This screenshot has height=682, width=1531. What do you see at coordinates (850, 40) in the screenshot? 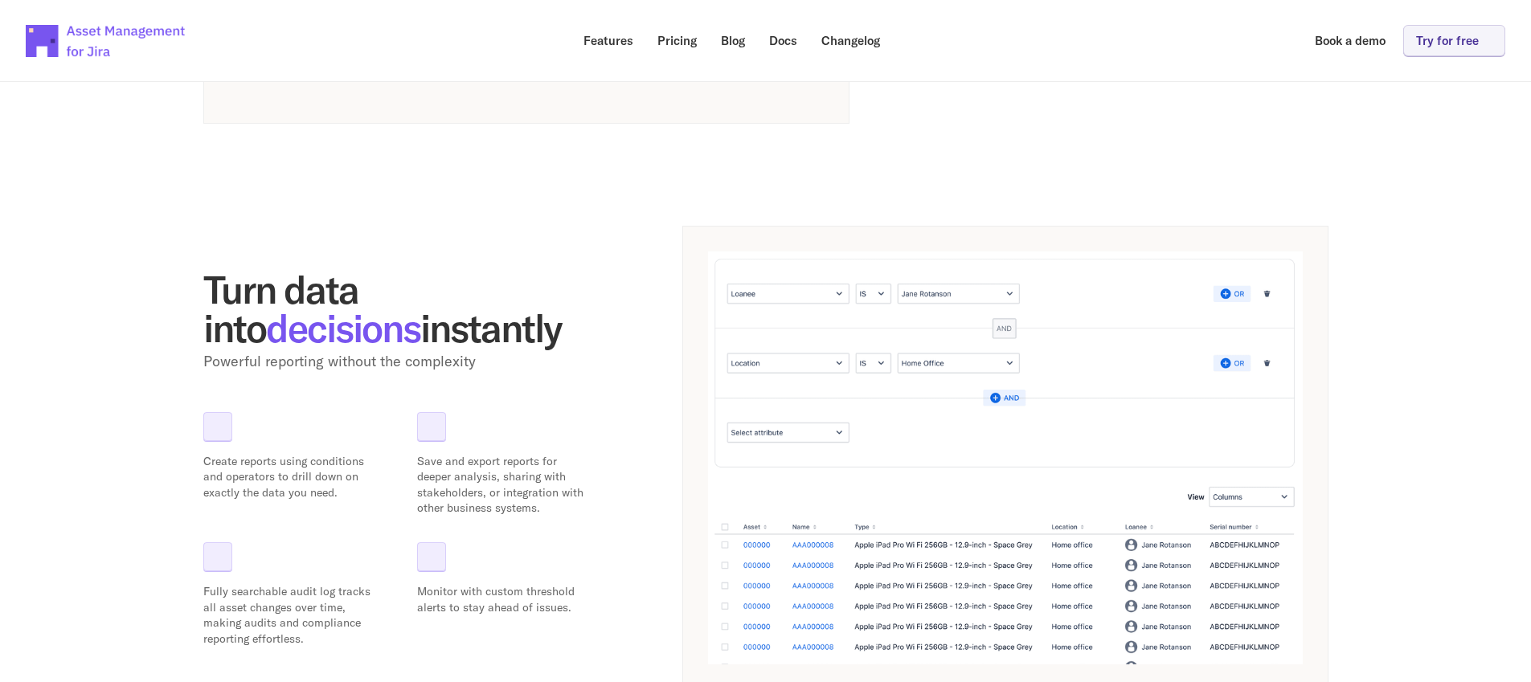
I see `p: Changelog` at bounding box center [850, 40].